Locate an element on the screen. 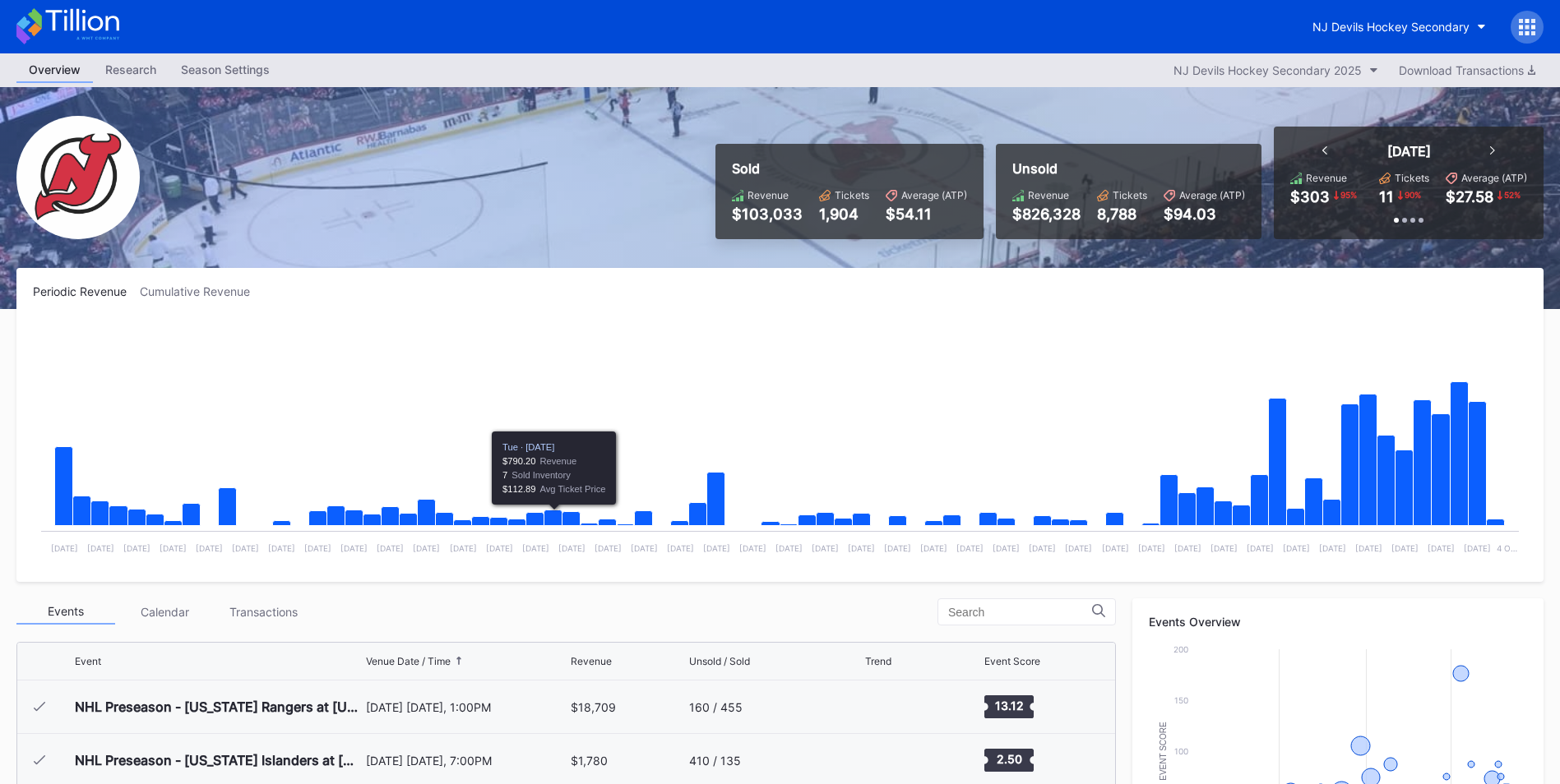 The width and height of the screenshot is (1560, 784). button: NJ Devils Hockey Secondary 2025 is located at coordinates (1276, 70).